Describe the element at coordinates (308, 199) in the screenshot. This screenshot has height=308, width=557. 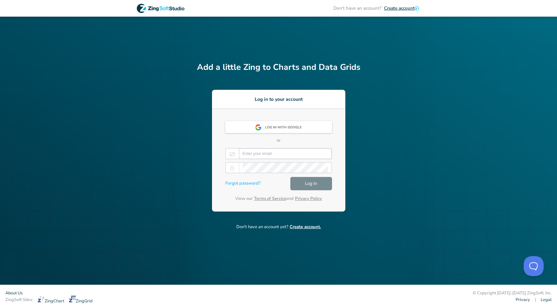
I see `a: Privacy Policy` at that location.